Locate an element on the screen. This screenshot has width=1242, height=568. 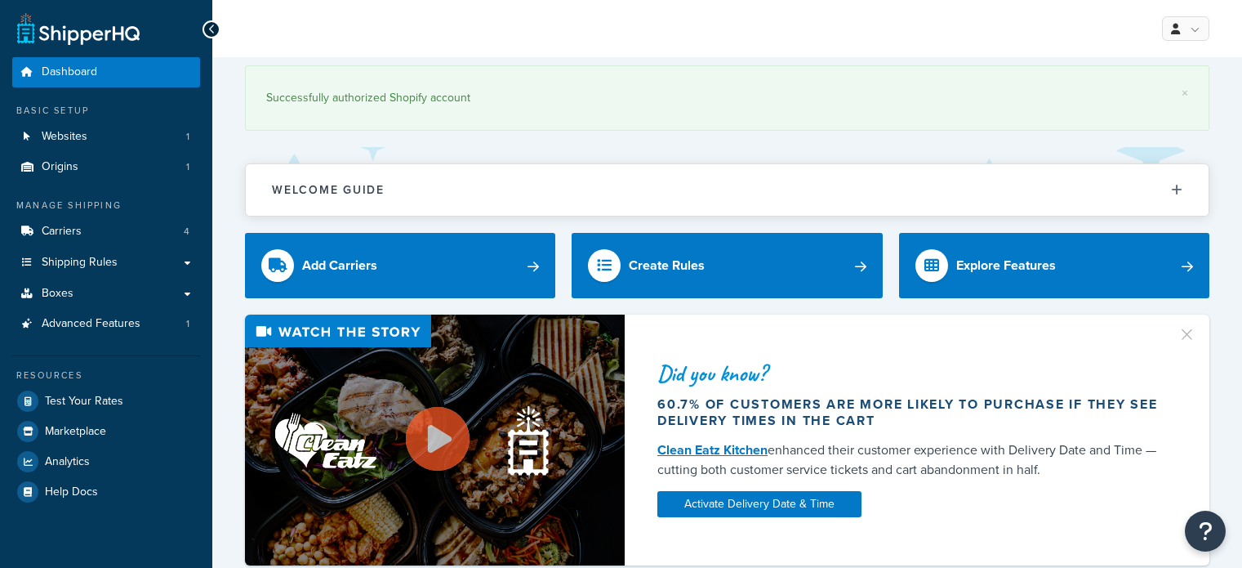
a: Create Rules is located at coordinates (727, 265).